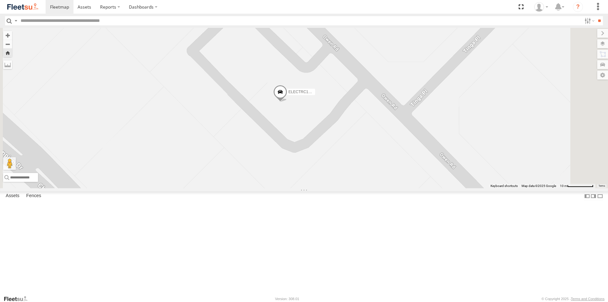  What do you see at coordinates (9, 163) in the screenshot?
I see `button: Drag Pegman onto the map to open Street View` at bounding box center [9, 163].